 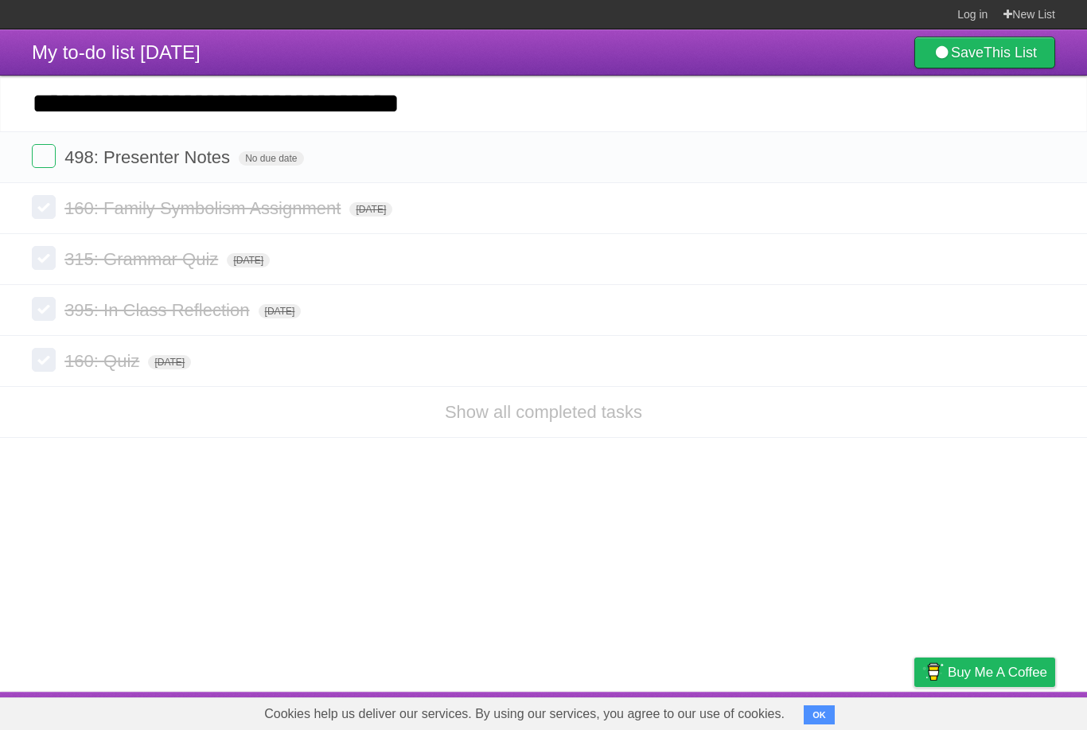 I want to click on img: Buy me a coffee, so click(x=933, y=672).